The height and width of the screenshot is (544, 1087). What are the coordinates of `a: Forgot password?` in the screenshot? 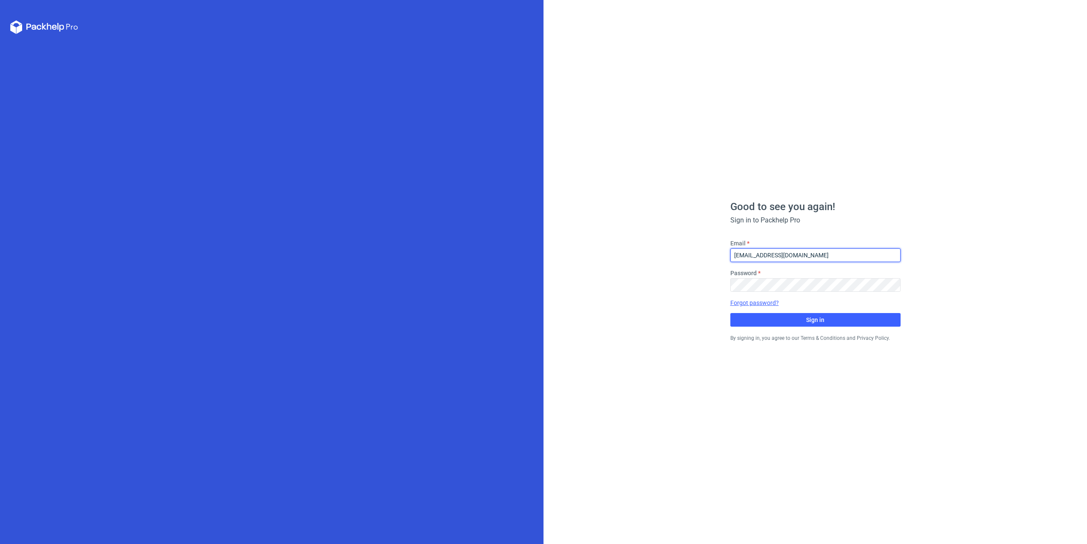 It's located at (755, 303).